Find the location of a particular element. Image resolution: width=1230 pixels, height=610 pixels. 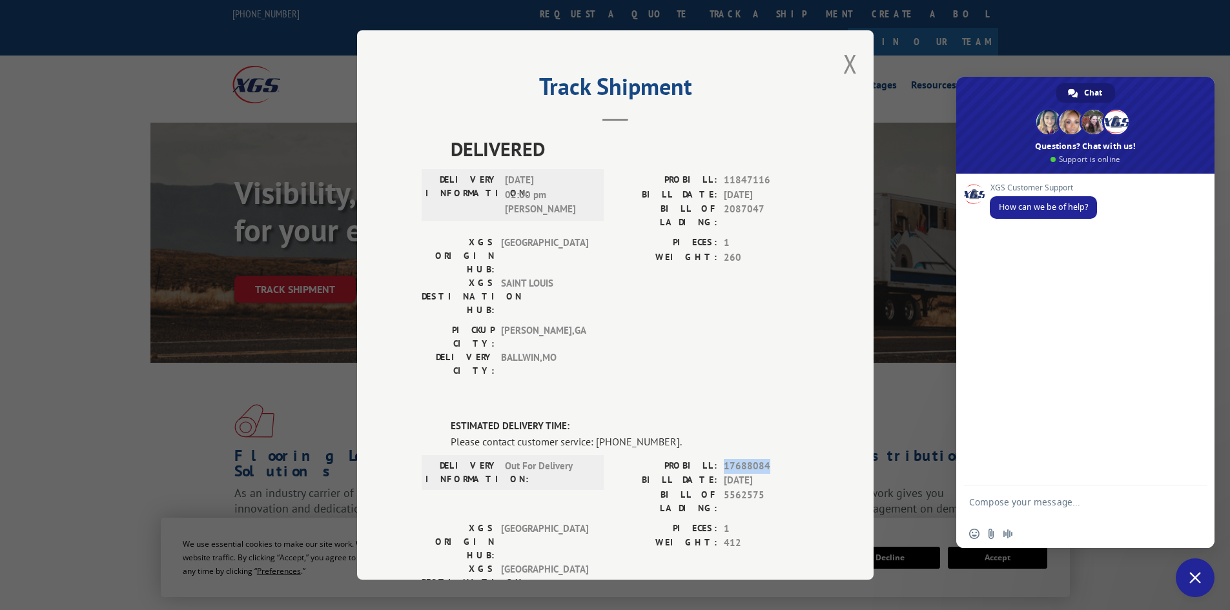

span: 11847116 is located at coordinates (766, 180).